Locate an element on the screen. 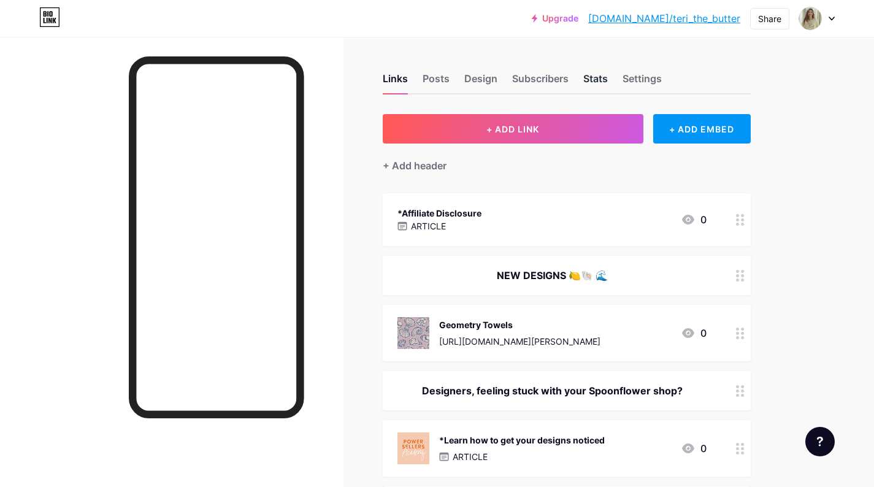  div: + Add header is located at coordinates (414, 166).